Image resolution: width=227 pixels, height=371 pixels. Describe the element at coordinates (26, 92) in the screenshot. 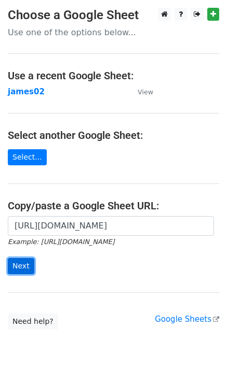

I see `a: james02` at that location.